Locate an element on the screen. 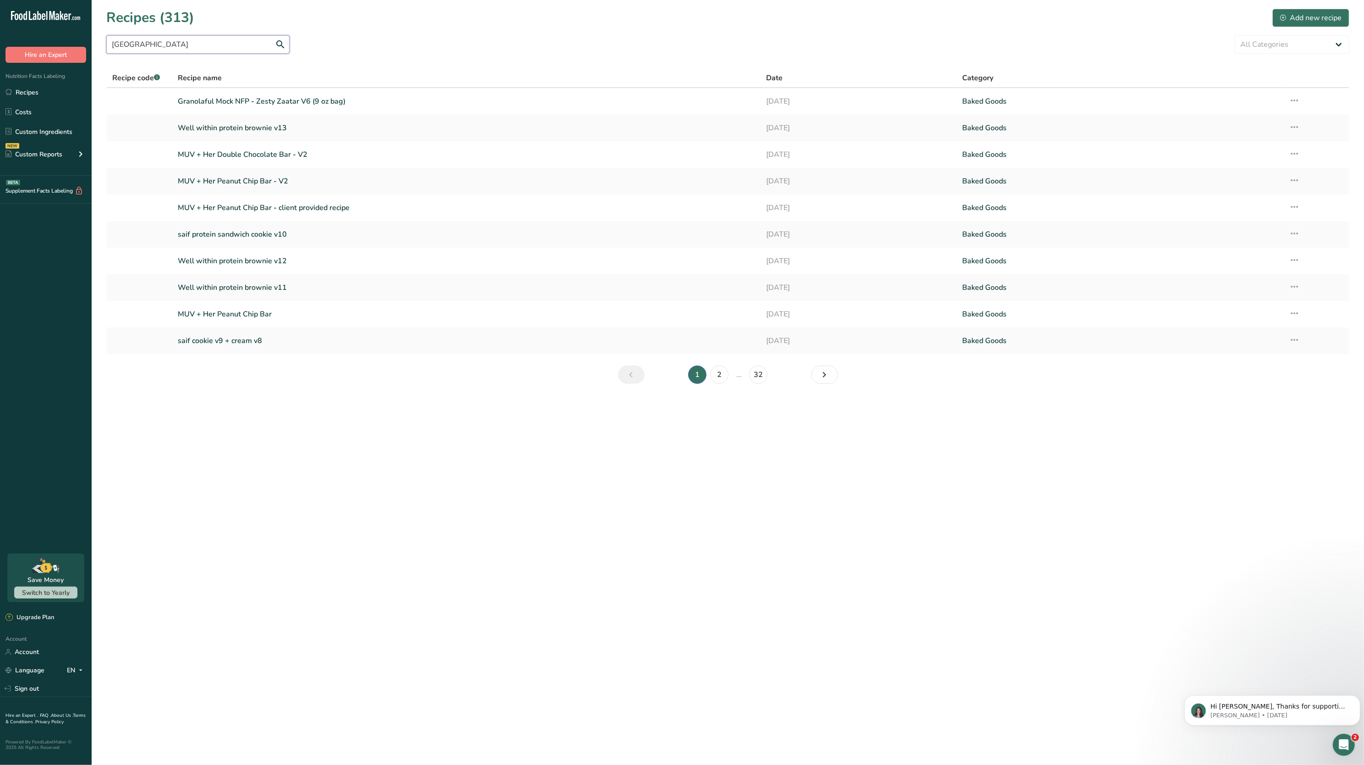 This screenshot has width=1364, height=765. a: Well within protein brownie v11 is located at coordinates (467, 287).